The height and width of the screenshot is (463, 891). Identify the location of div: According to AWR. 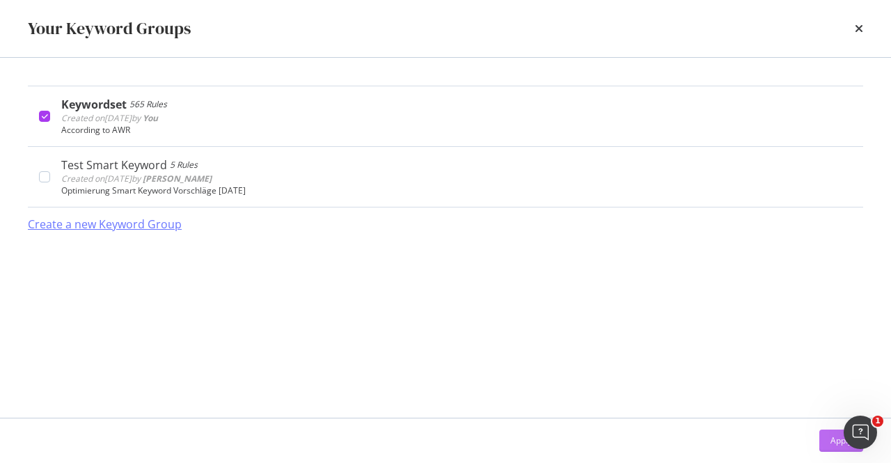
(457, 130).